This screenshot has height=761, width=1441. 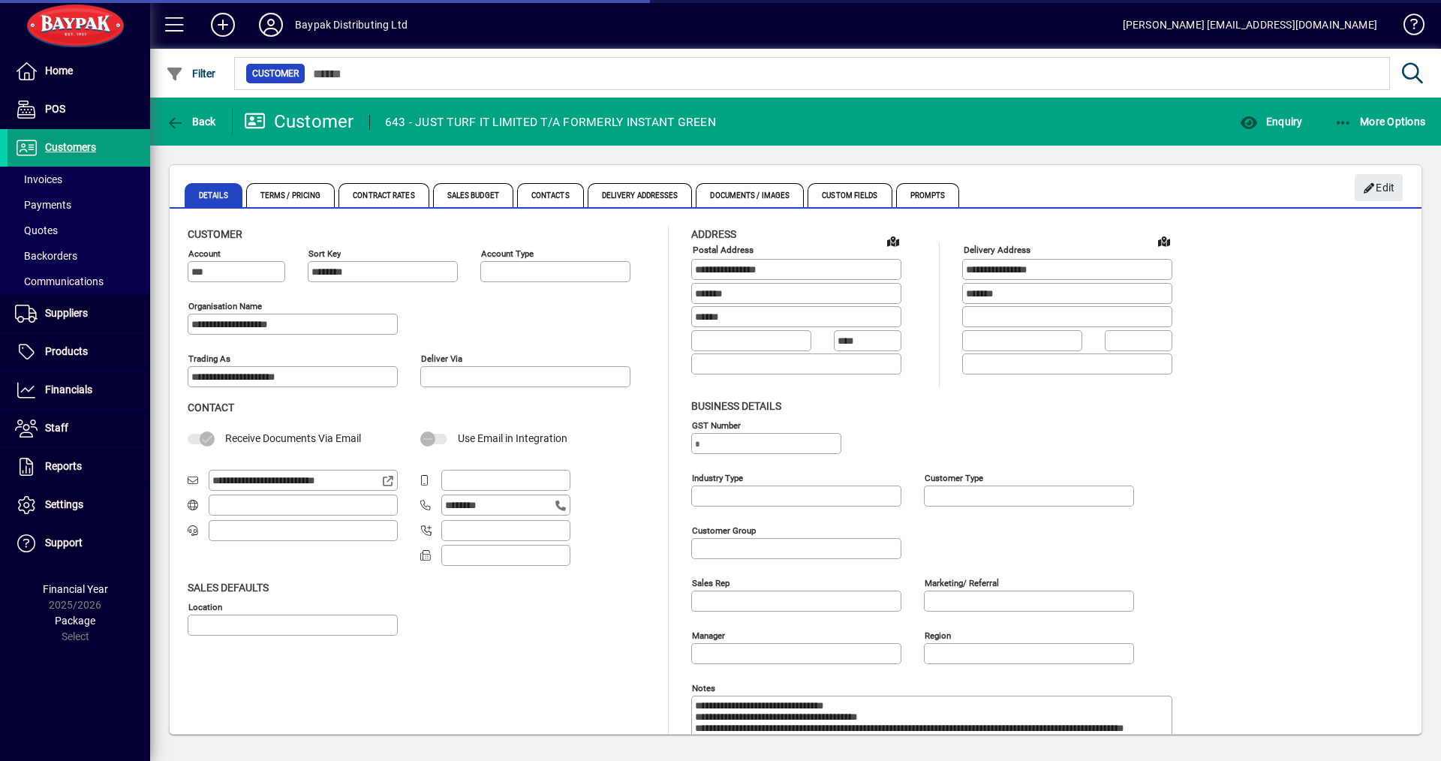 I want to click on span: Custom Fields, so click(x=850, y=195).